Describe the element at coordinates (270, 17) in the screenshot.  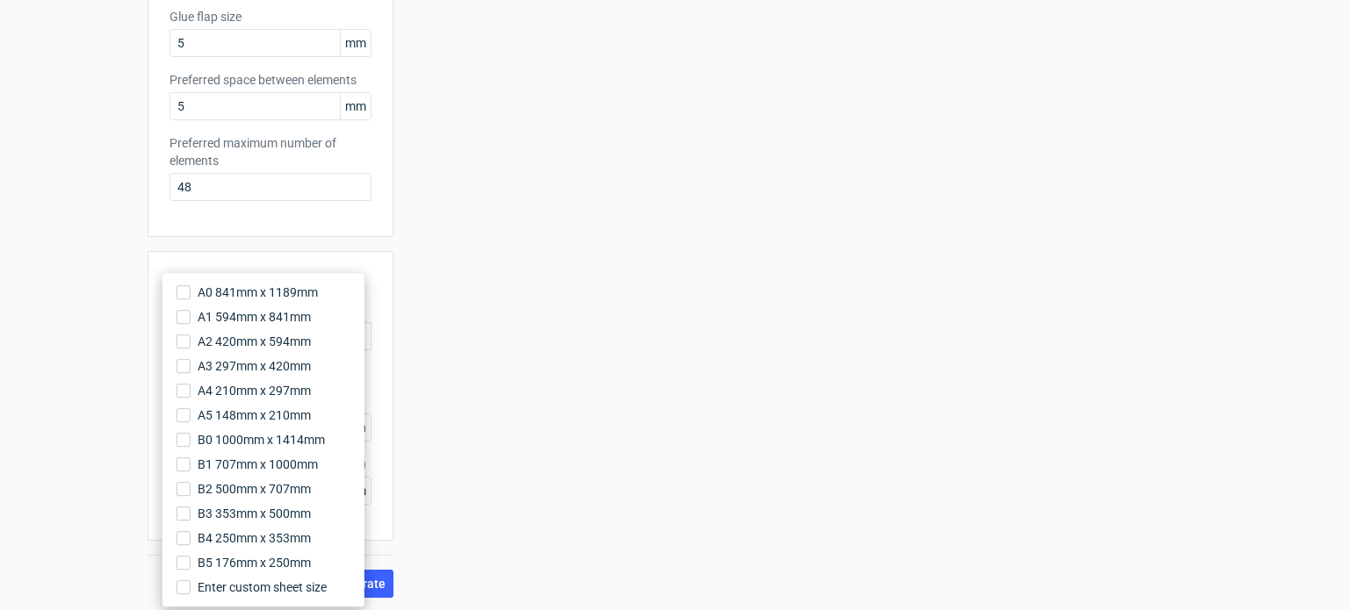
I see `label: Glue flap size` at that location.